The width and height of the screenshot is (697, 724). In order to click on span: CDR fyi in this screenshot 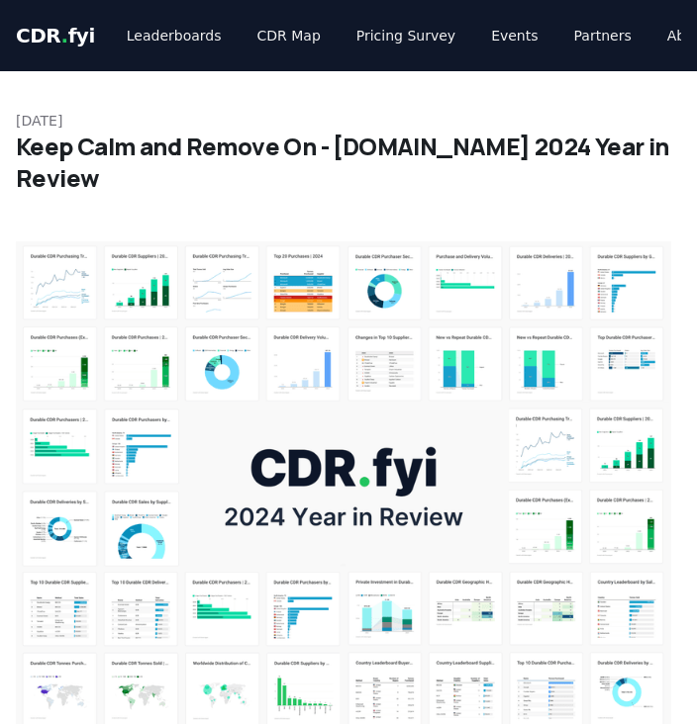, I will do `click(55, 36)`.